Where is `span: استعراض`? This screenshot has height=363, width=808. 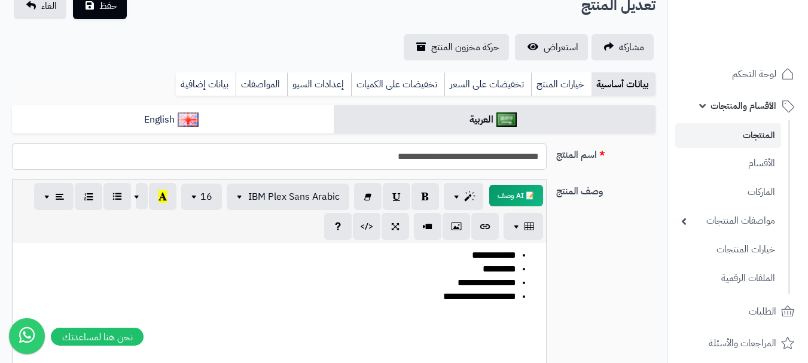
span: استعراض is located at coordinates (561, 47).